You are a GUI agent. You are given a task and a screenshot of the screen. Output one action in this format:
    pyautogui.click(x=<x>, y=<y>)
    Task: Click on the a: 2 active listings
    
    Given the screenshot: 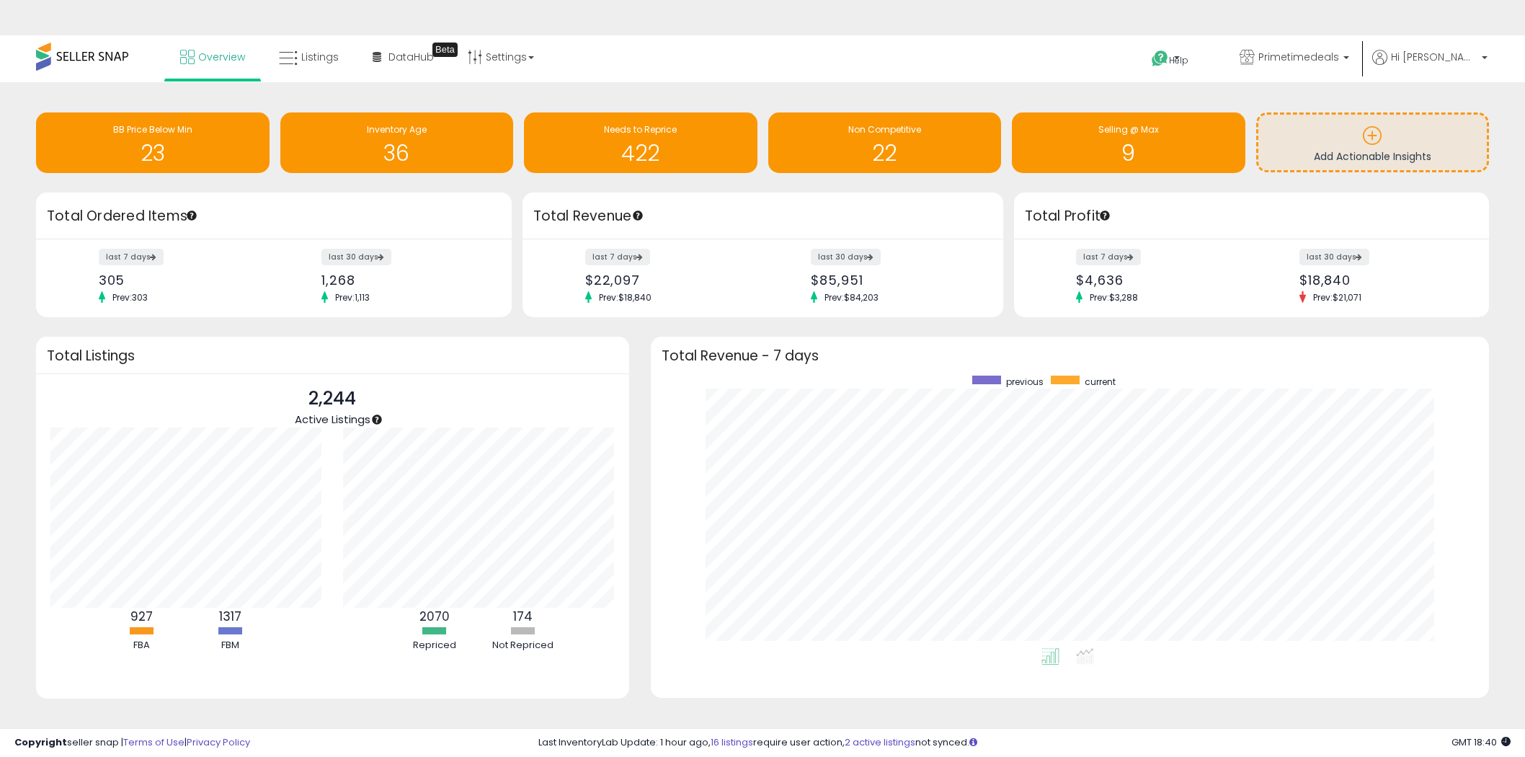 What is the action you would take?
    pyautogui.click(x=880, y=741)
    